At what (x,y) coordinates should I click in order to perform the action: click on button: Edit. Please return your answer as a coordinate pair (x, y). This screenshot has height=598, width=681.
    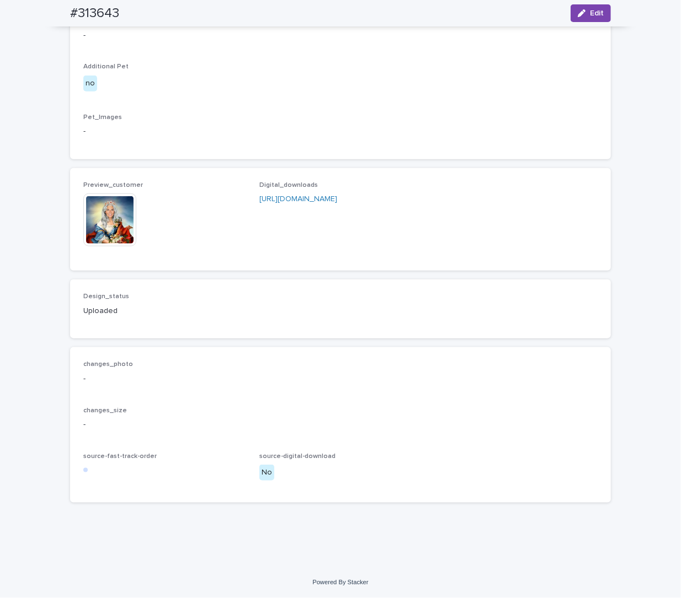
    Looking at the image, I should click on (590, 13).